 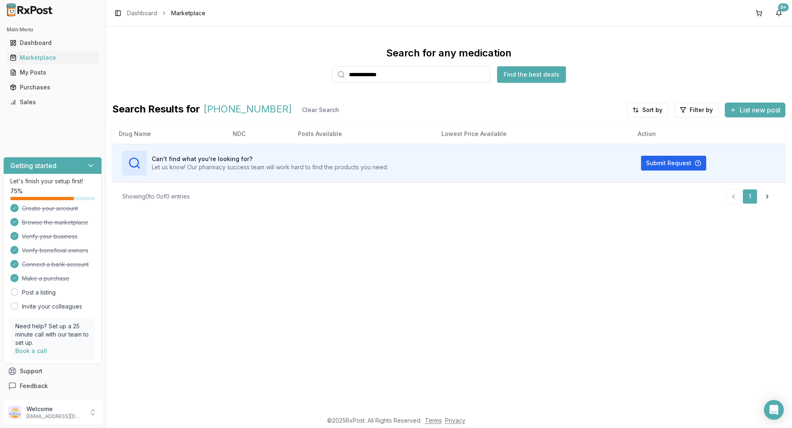 What do you see at coordinates (45, 279) in the screenshot?
I see `span: Make a purchase` at bounding box center [45, 279].